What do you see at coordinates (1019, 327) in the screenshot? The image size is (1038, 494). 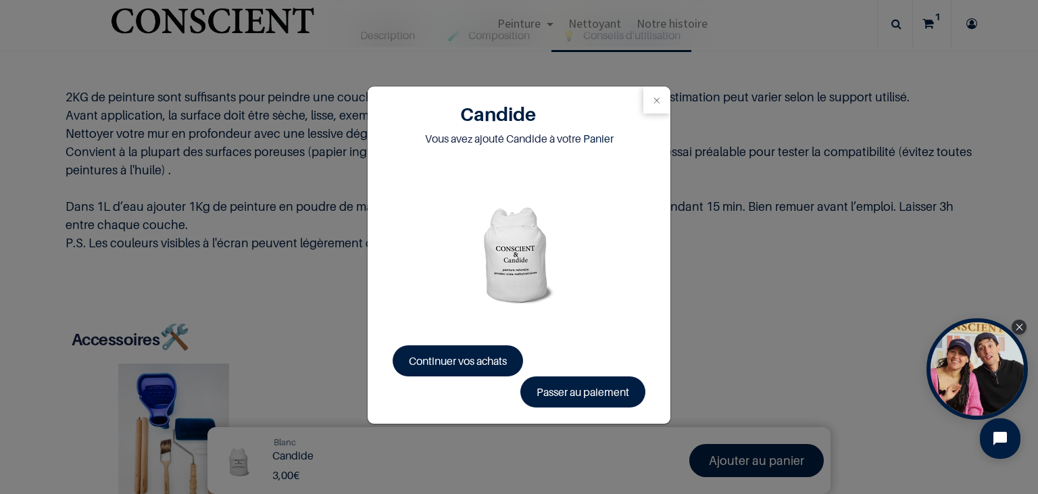 I see `div: Close Tolstoy widget` at bounding box center [1019, 327].